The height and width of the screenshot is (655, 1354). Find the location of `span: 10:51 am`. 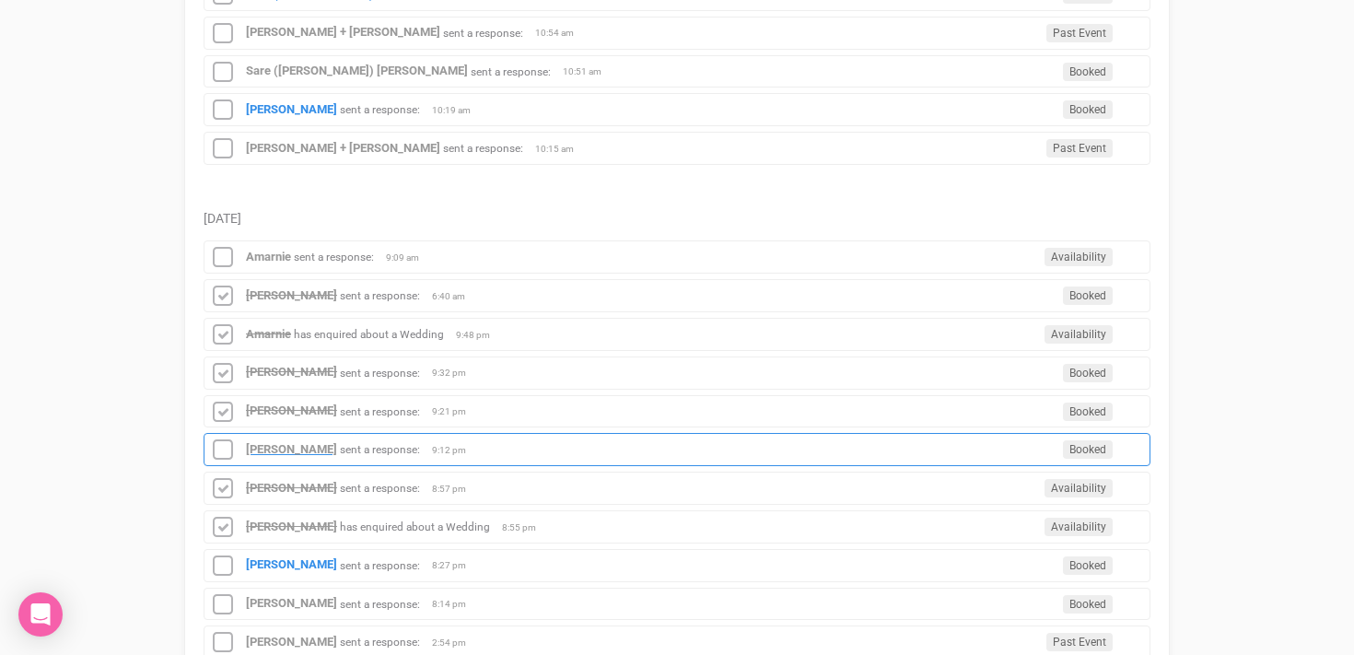

span: 10:51 am is located at coordinates (586, 72).